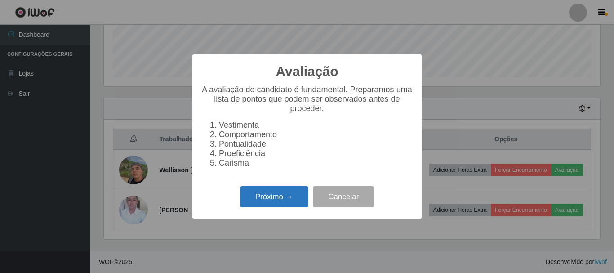 The image size is (614, 273). I want to click on p: A avaliação do candidato é fundamental. Preparamos uma lista de pontos que podem ser observados a..., so click(307, 99).